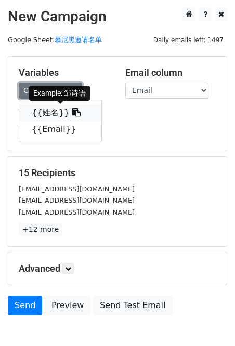  What do you see at coordinates (78, 40) in the screenshot?
I see `a: 慕尼黑邀请名单` at bounding box center [78, 40].